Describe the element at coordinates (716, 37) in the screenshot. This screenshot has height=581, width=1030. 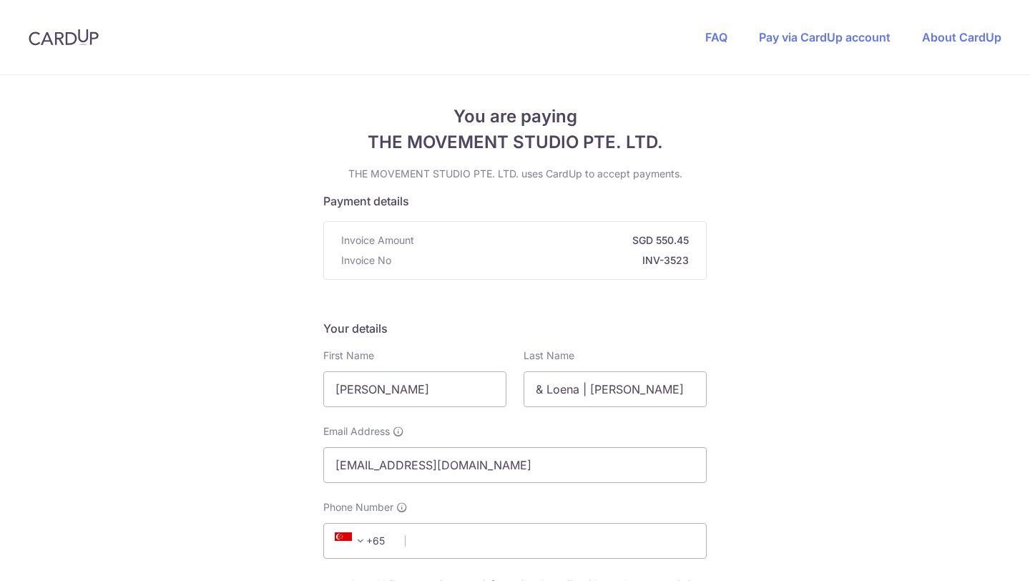
I see `a: FAQ` at that location.